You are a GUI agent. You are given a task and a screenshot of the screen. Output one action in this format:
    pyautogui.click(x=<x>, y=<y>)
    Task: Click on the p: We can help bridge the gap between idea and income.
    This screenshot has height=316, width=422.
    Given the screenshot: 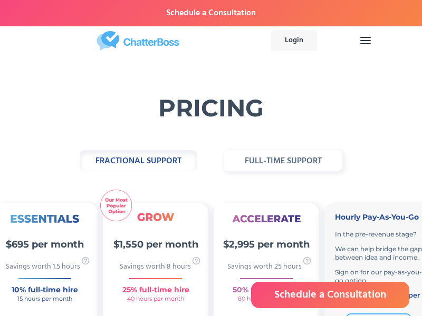 What is the action you would take?
    pyautogui.click(x=378, y=253)
    